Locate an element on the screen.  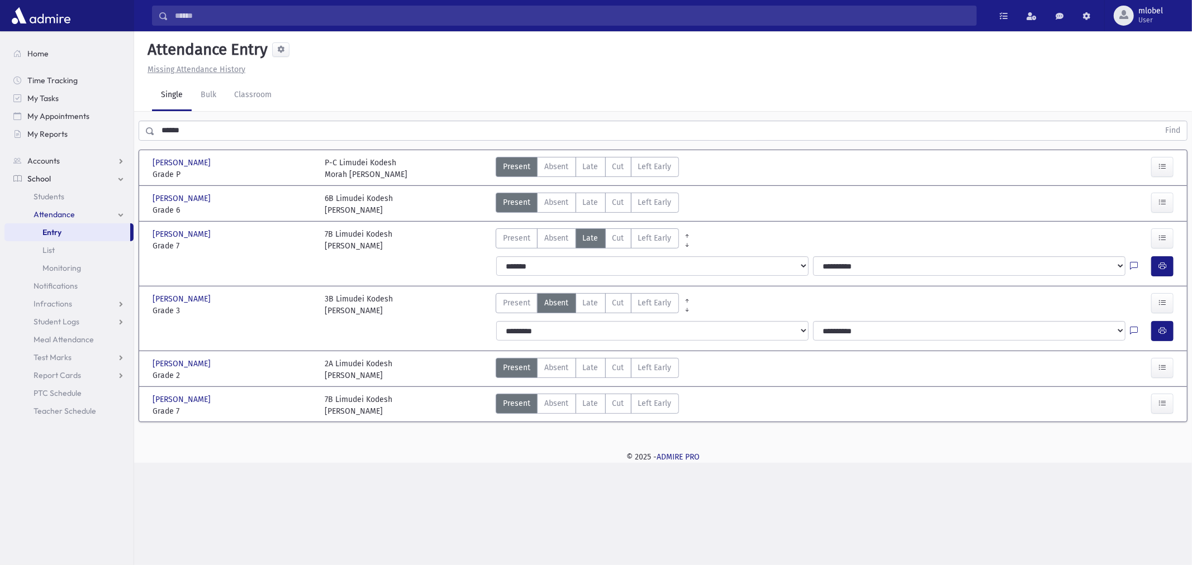
input: Search is located at coordinates (572, 16).